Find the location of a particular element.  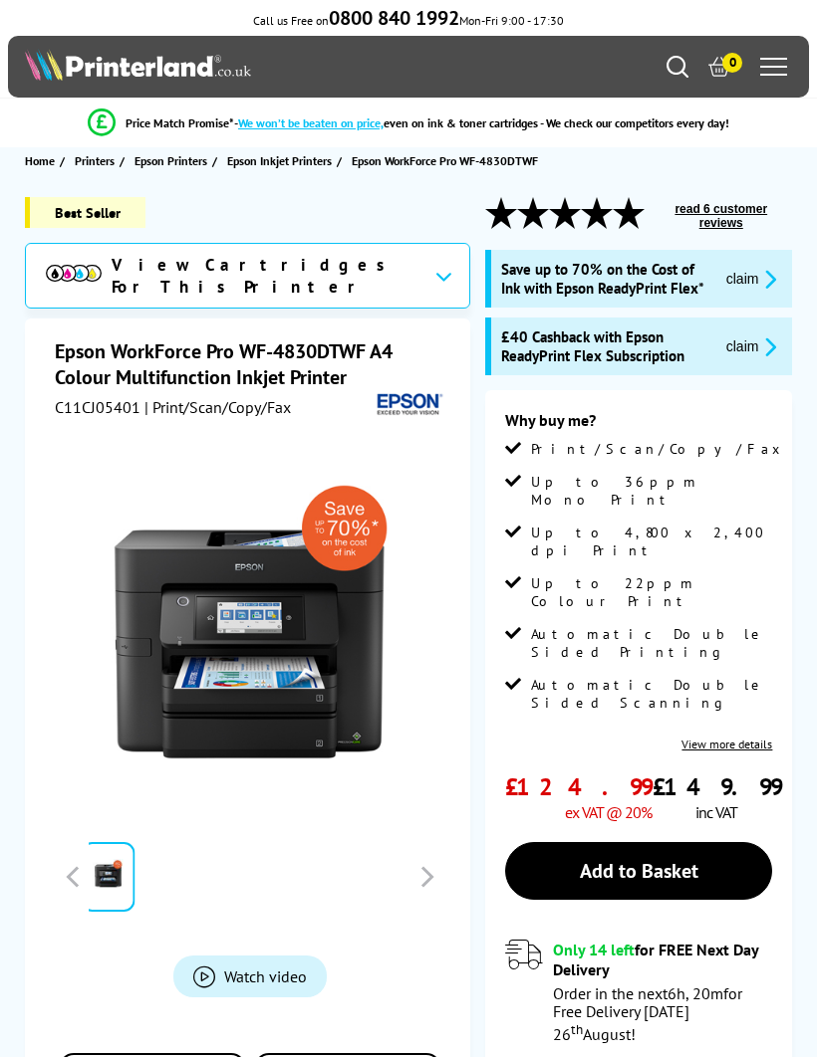

span: Printers is located at coordinates (95, 160).